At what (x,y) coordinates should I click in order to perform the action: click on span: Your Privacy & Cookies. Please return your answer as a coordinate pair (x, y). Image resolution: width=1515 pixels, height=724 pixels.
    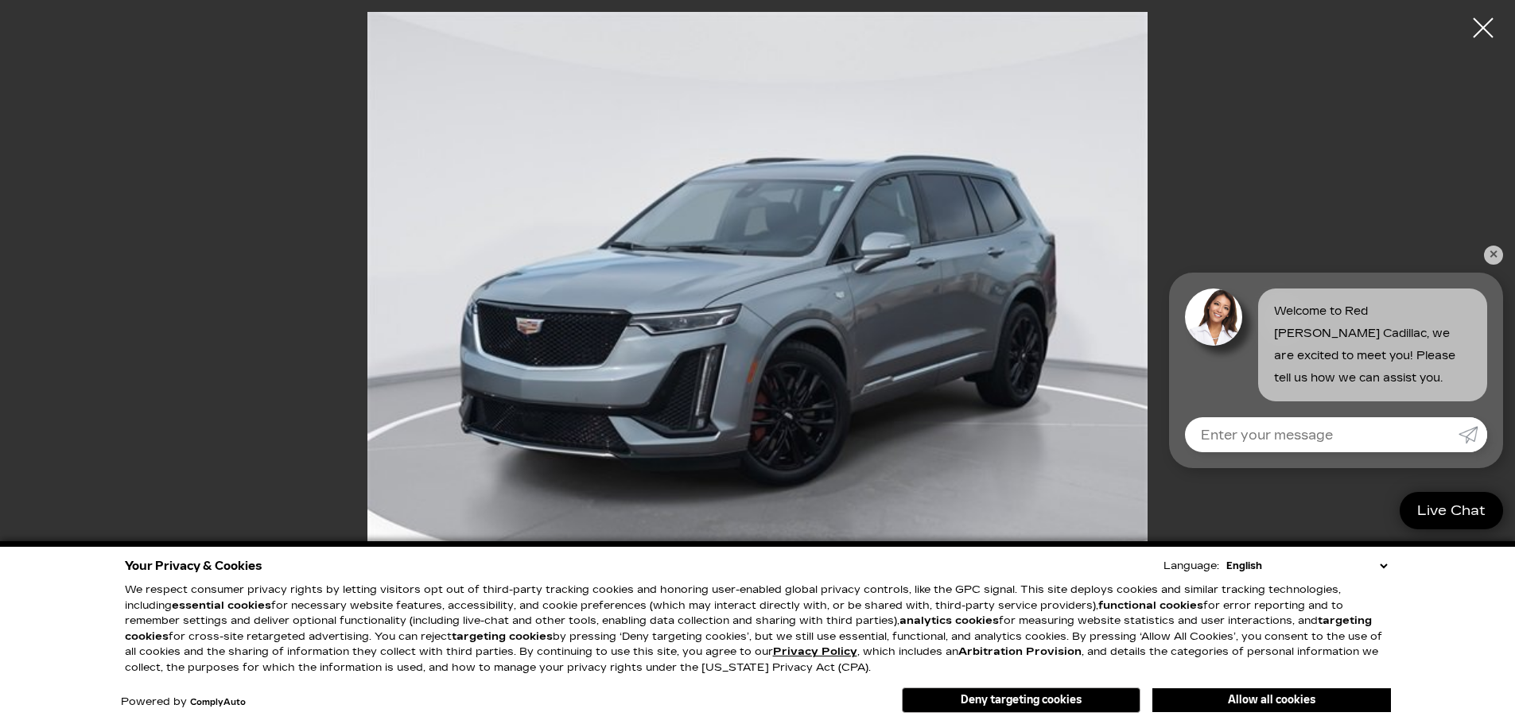
    Looking at the image, I should click on (193, 566).